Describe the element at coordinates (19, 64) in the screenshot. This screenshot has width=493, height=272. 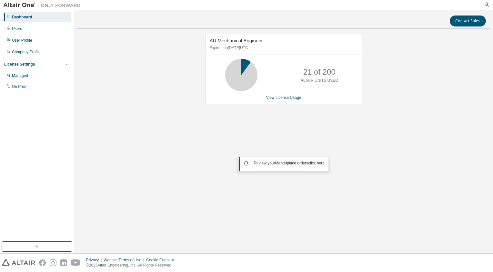
I see `div: License Settings` at that location.